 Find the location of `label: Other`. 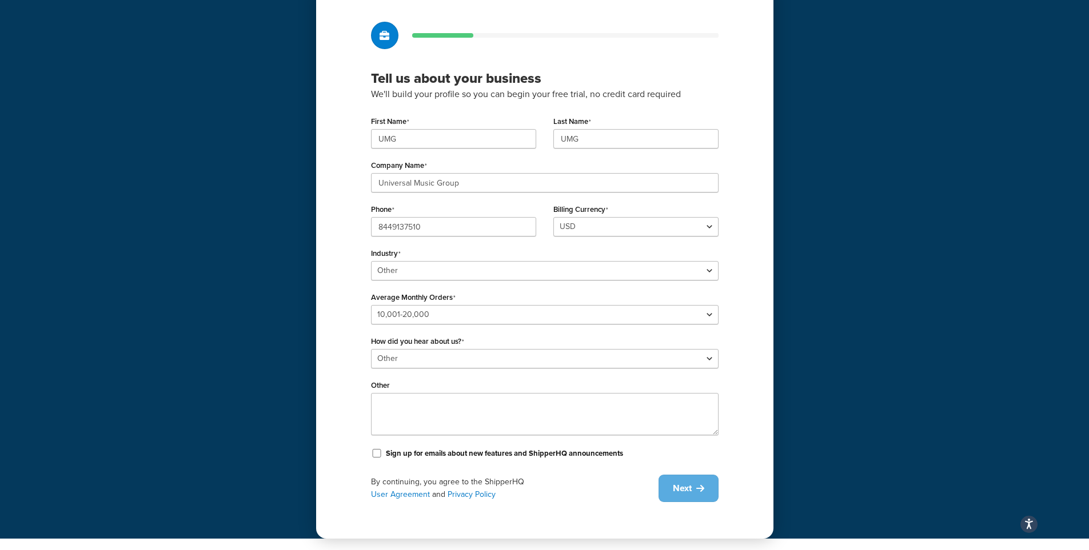

label: Other is located at coordinates (380, 385).